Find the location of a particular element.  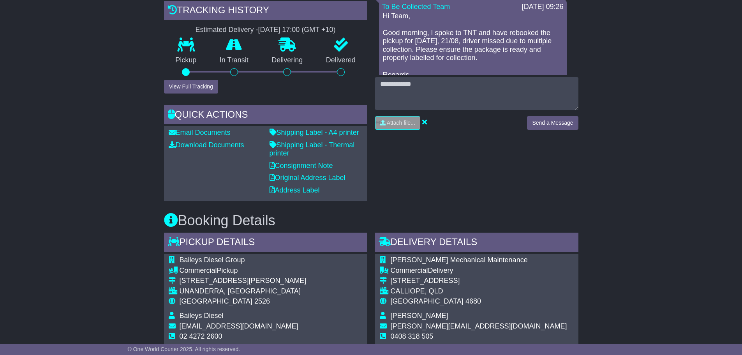

a: Consignment Note is located at coordinates (301, 166).